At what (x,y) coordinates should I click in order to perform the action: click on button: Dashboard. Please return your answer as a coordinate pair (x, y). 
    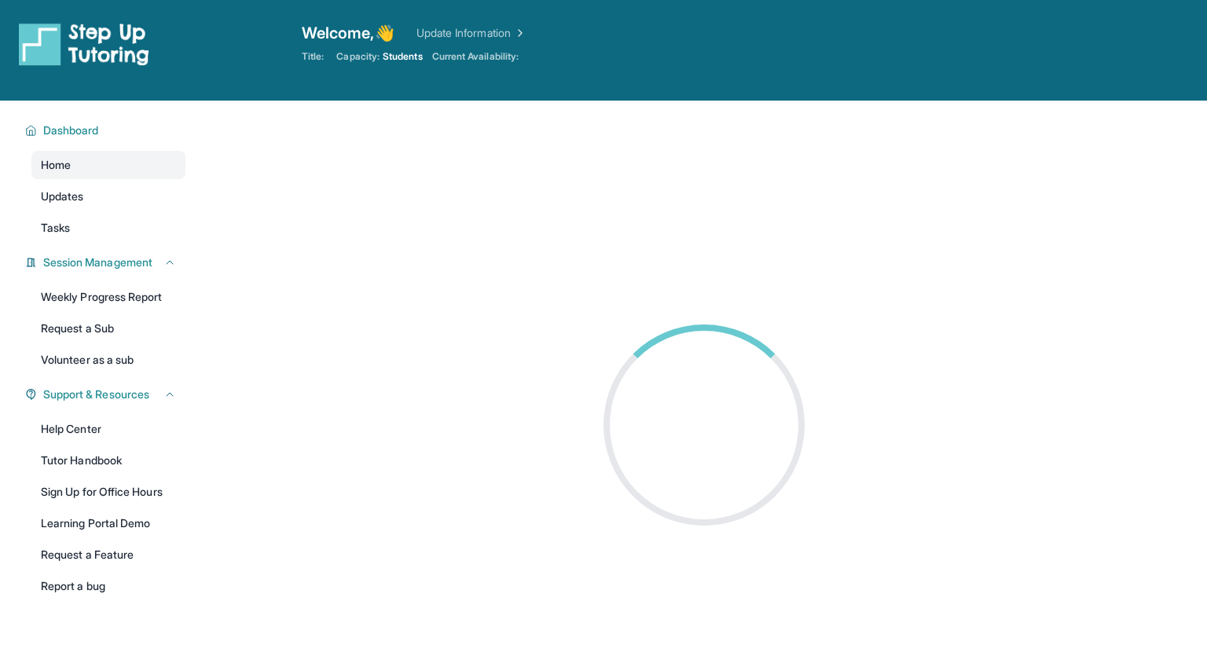
    Looking at the image, I should click on (106, 130).